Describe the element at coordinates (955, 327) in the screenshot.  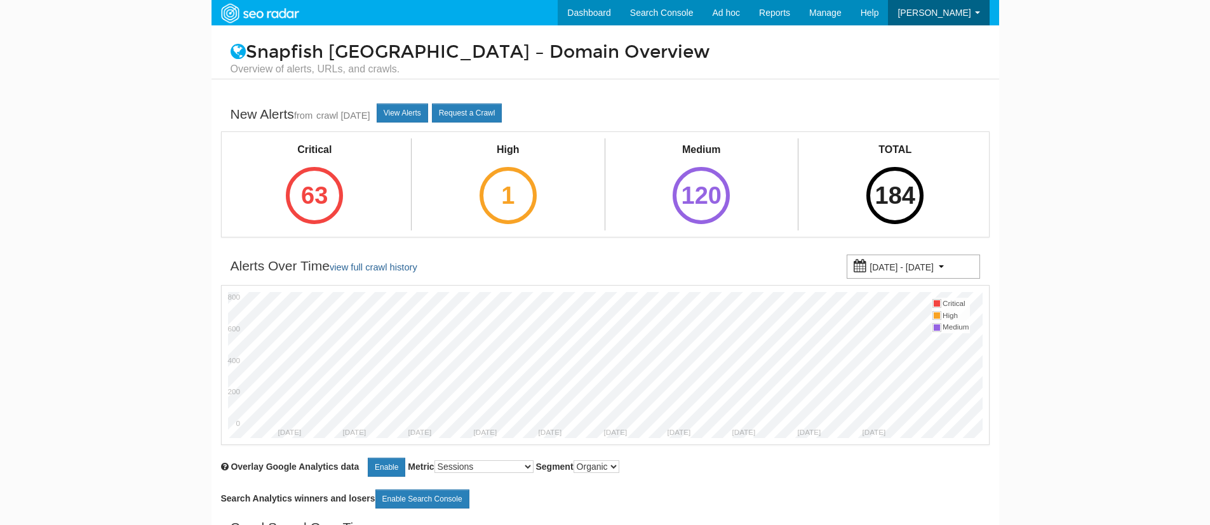
I see `td: Medium` at that location.